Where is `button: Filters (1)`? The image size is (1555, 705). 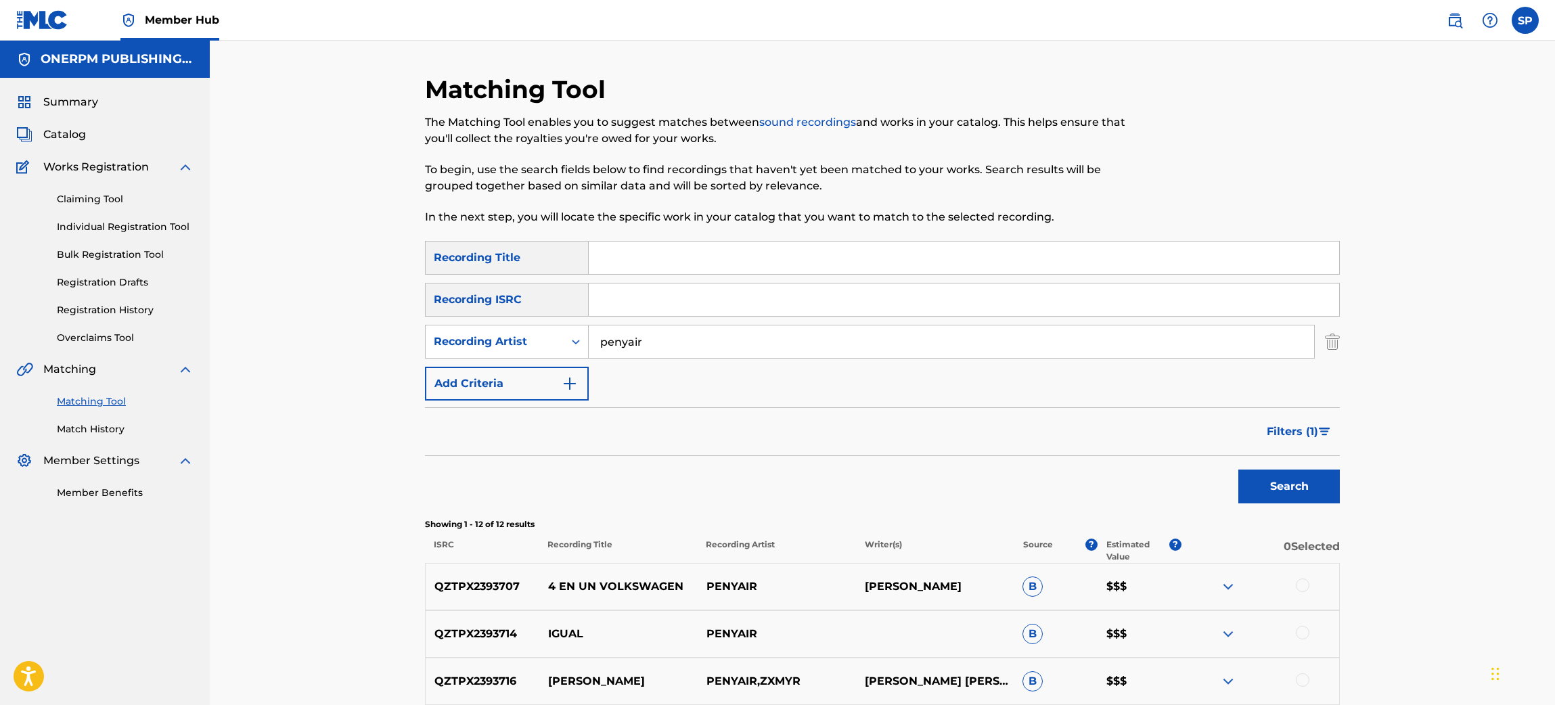 button: Filters (1) is located at coordinates (1300, 432).